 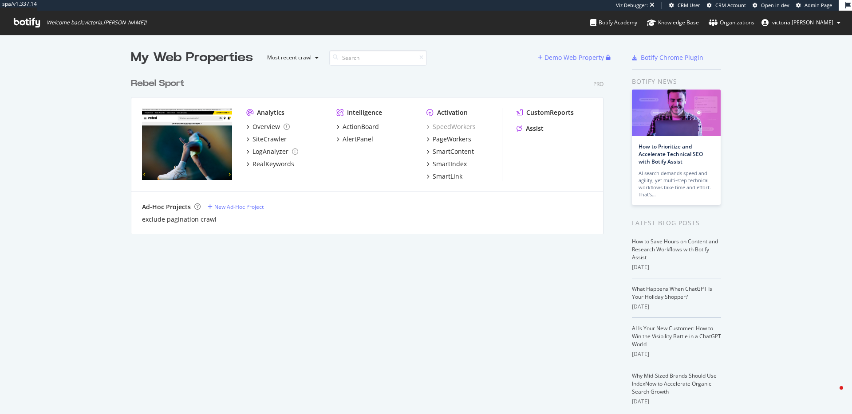 What do you see at coordinates (674, 384) in the screenshot?
I see `a: Why Mid-Sized Brands Should Use IndexNow to Accelerate Organic Search Growth` at bounding box center [674, 384].